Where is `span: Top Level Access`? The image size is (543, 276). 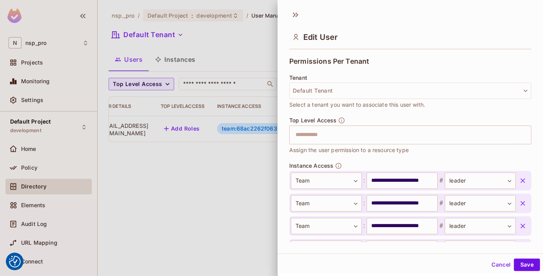 span: Top Level Access is located at coordinates (313, 120).